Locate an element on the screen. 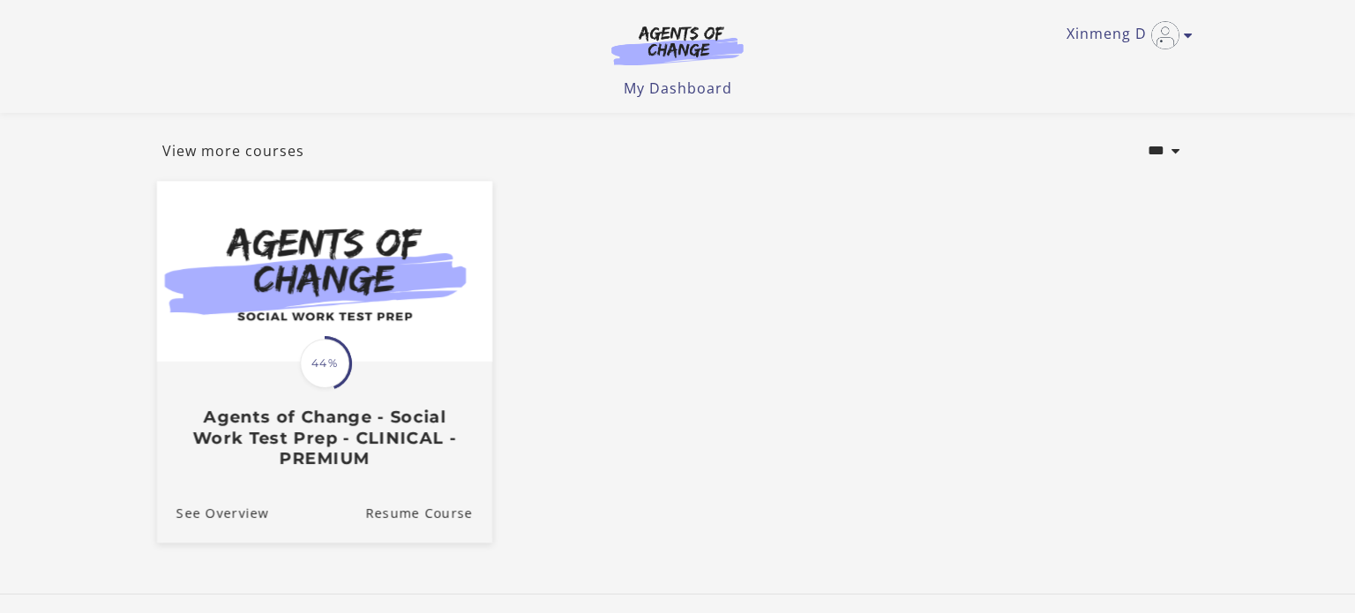 This screenshot has height=613, width=1355. a: View more courses is located at coordinates (233, 151).